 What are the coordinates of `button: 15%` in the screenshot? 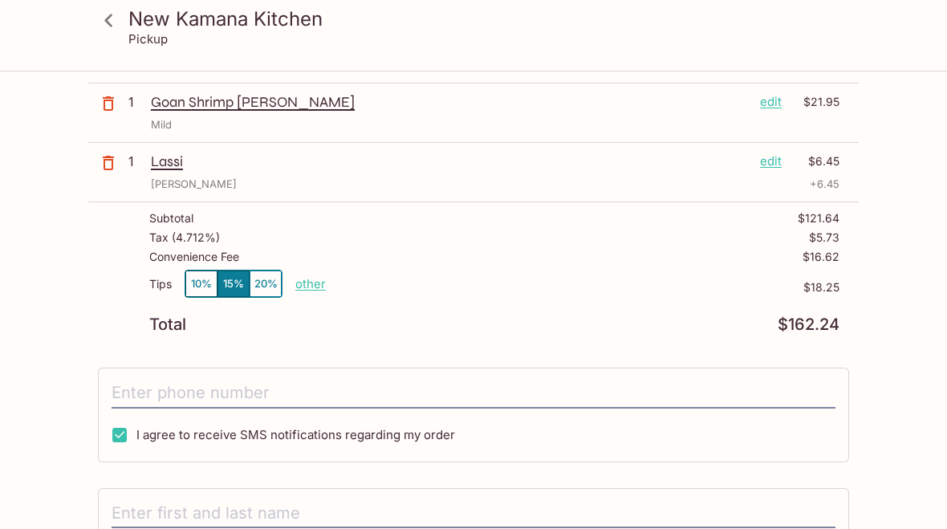 It's located at (234, 283).